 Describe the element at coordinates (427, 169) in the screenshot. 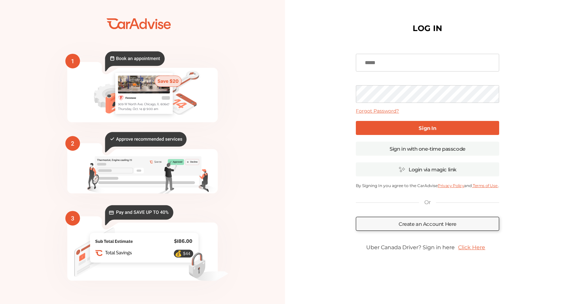

I see `a: Login via magic link` at that location.